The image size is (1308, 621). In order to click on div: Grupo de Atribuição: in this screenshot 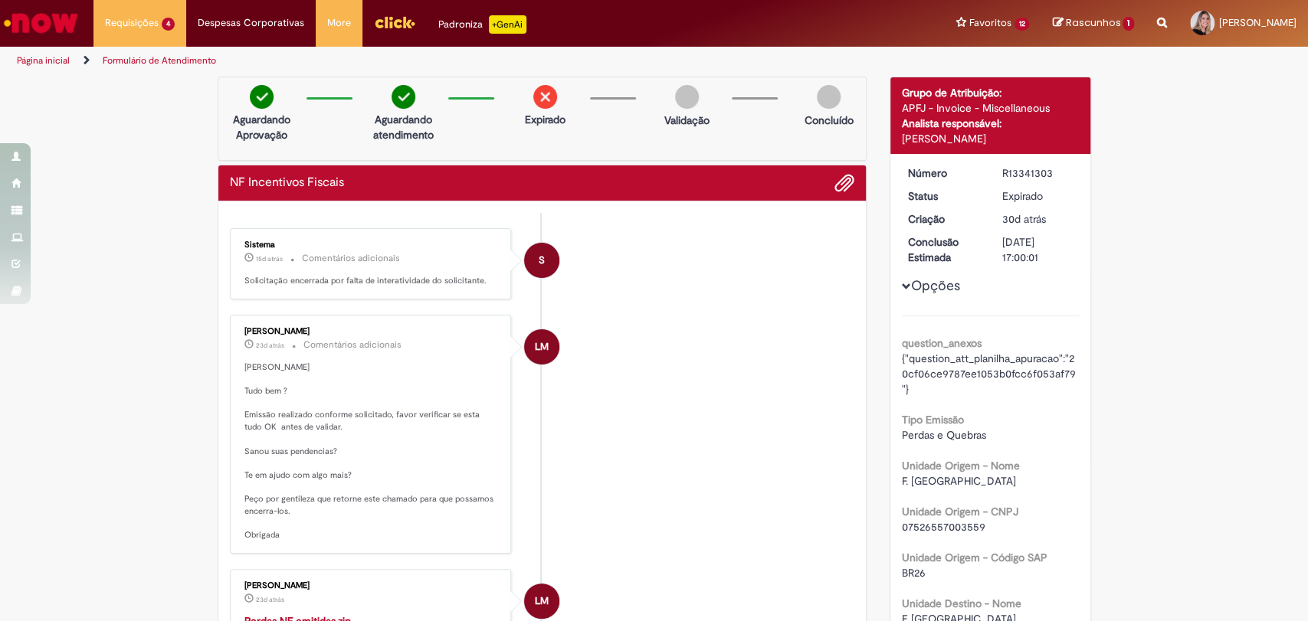, I will do `click(990, 93)`.